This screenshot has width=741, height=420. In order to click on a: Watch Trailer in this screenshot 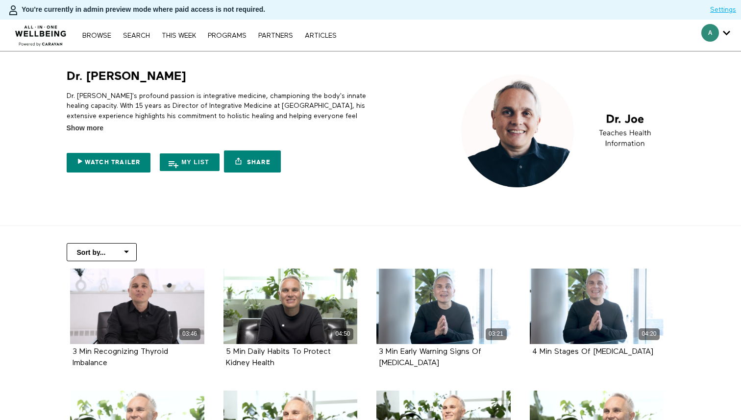, I will do `click(109, 163)`.